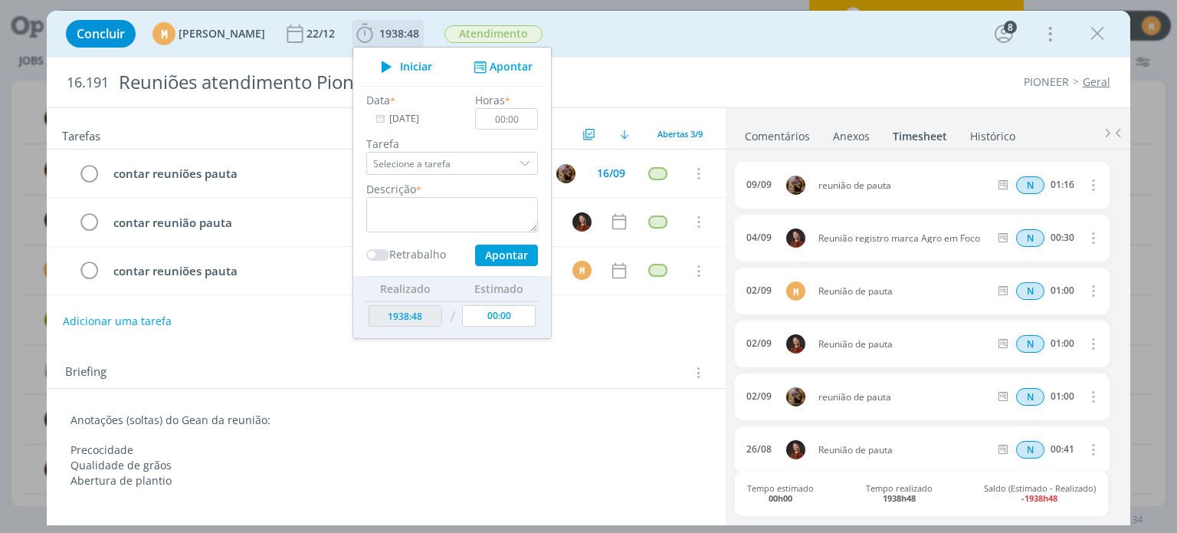  I want to click on div: 8, so click(1010, 27).